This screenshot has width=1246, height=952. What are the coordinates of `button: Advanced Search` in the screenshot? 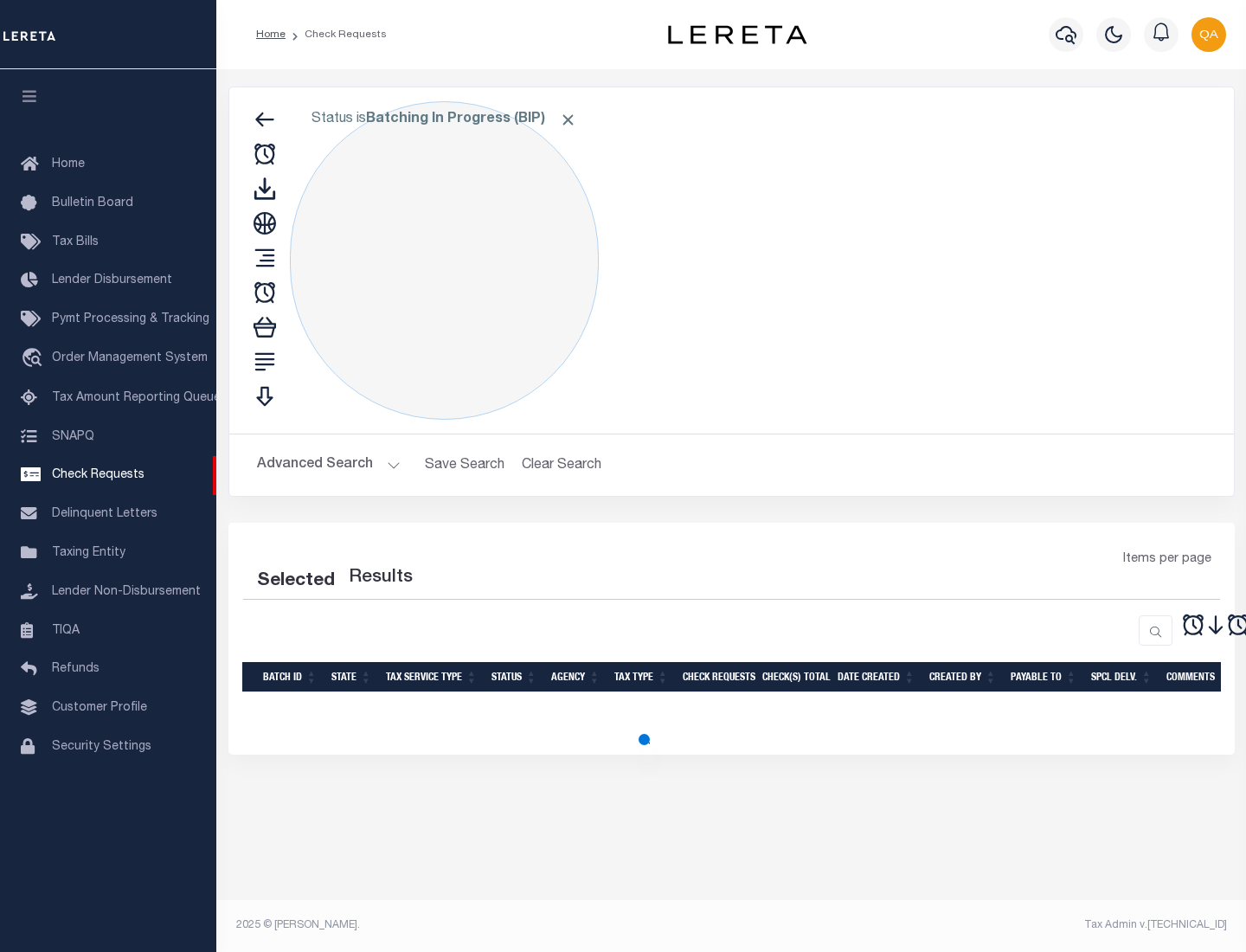 It's located at (329, 464).